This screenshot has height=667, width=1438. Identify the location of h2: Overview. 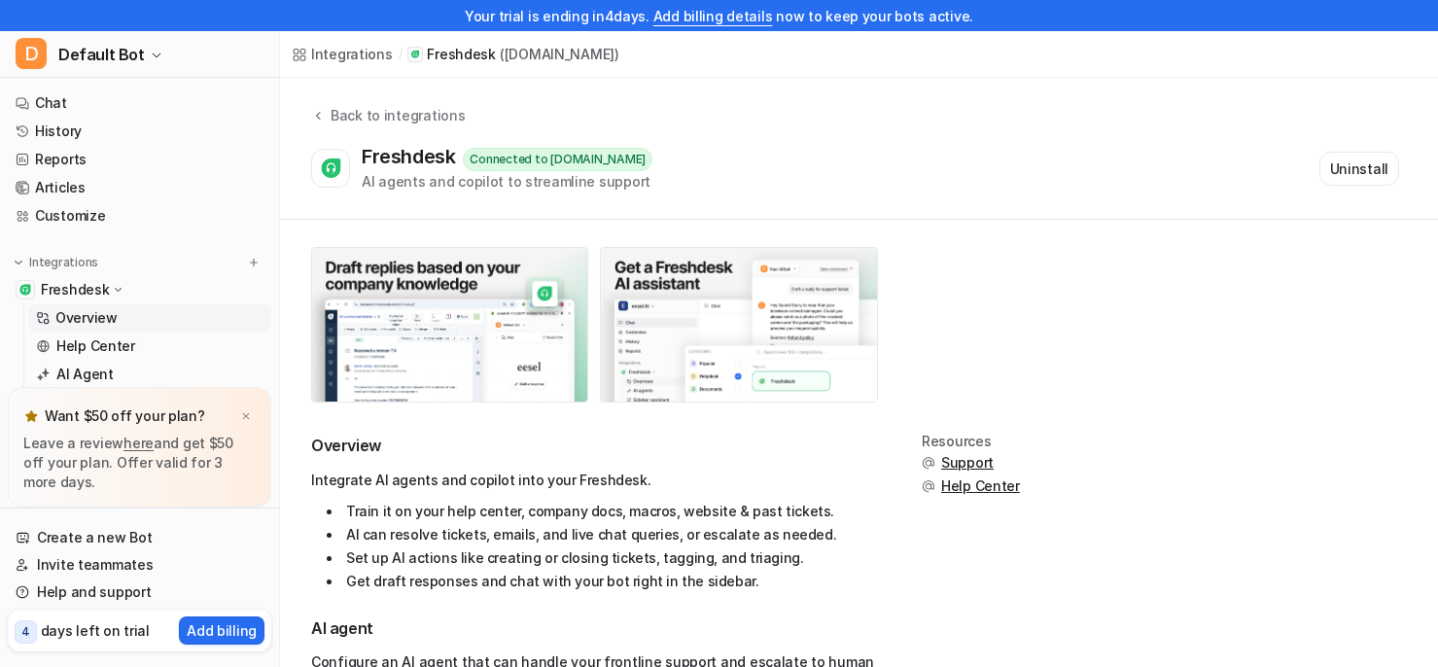
(593, 445).